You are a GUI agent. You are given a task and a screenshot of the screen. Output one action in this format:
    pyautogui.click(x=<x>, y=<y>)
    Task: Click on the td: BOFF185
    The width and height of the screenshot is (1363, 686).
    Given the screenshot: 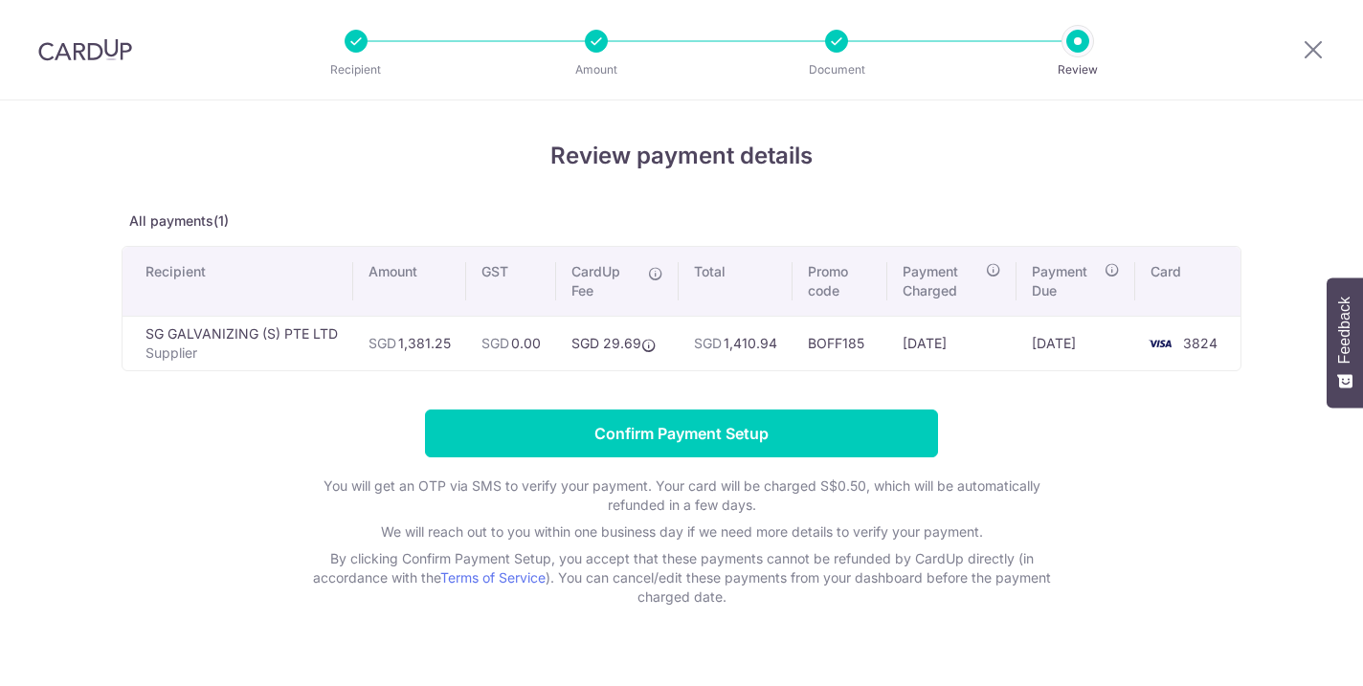 What is the action you would take?
    pyautogui.click(x=839, y=343)
    